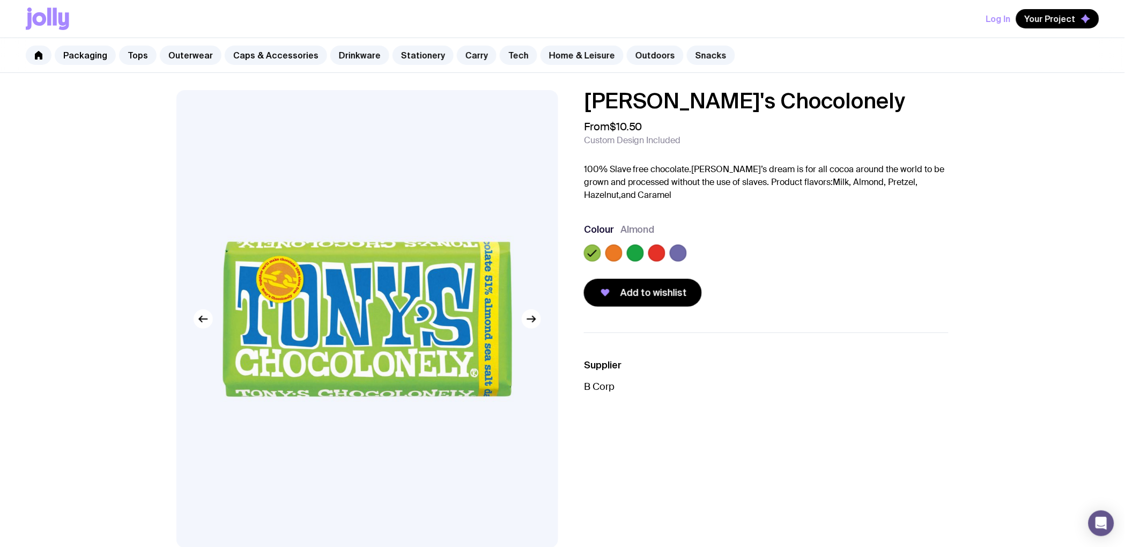 Image resolution: width=1125 pixels, height=547 pixels. Describe the element at coordinates (626, 127) in the screenshot. I see `span: $10.50` at that location.